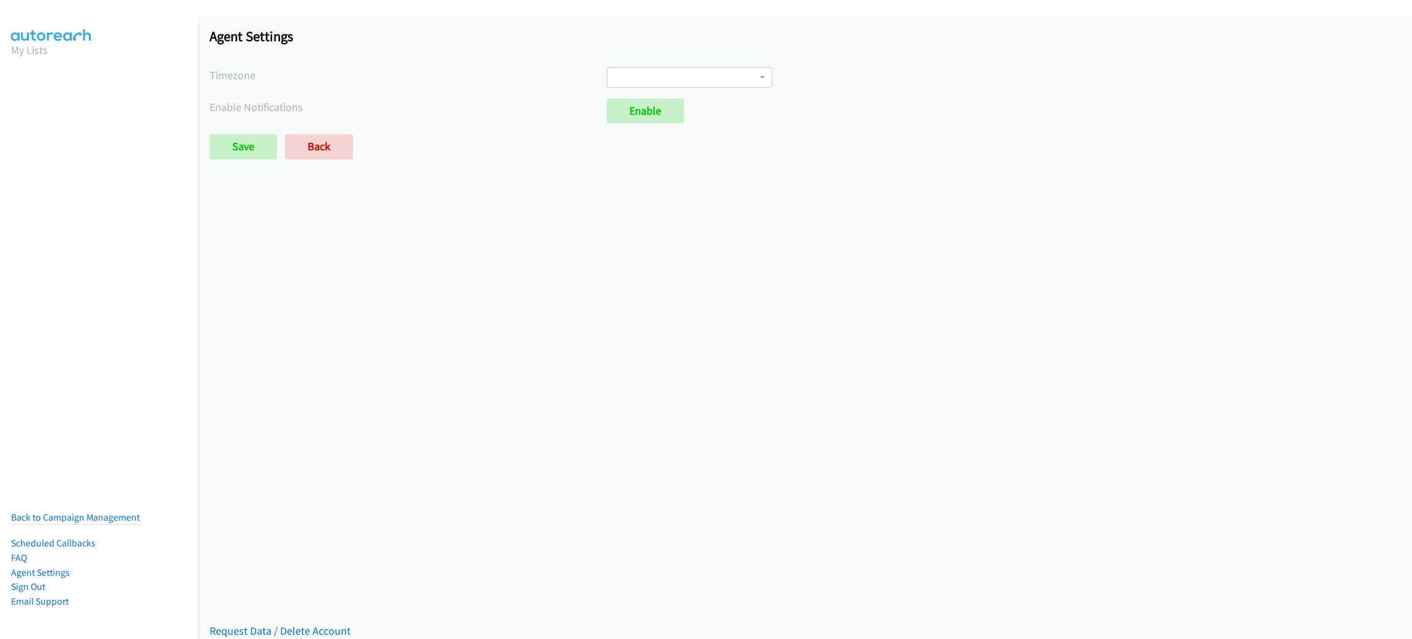 The width and height of the screenshot is (1412, 639). Describe the element at coordinates (805, 36) in the screenshot. I see `h1: Agent Settings` at that location.